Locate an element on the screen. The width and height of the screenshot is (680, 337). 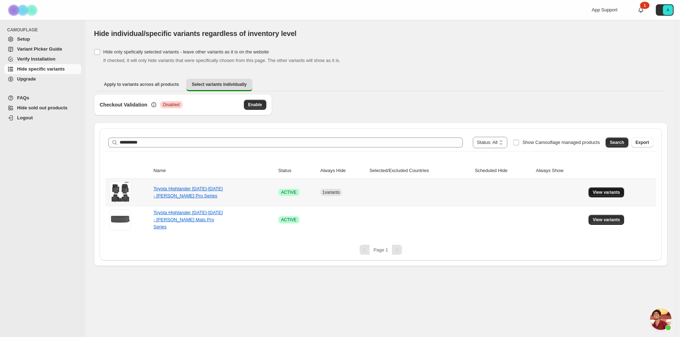
div: Open chat is located at coordinates (661, 319).